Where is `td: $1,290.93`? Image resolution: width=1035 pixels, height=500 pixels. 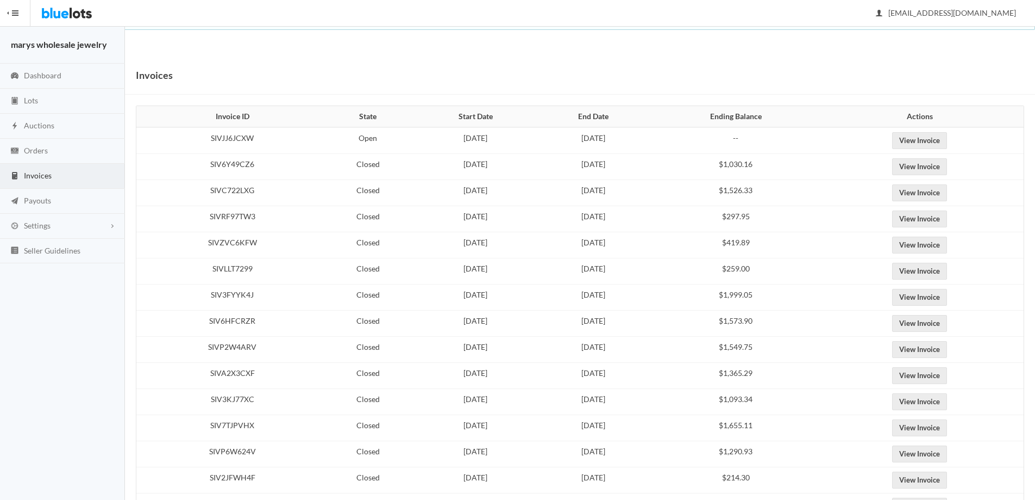
td: $1,290.93 is located at coordinates (736, 454).